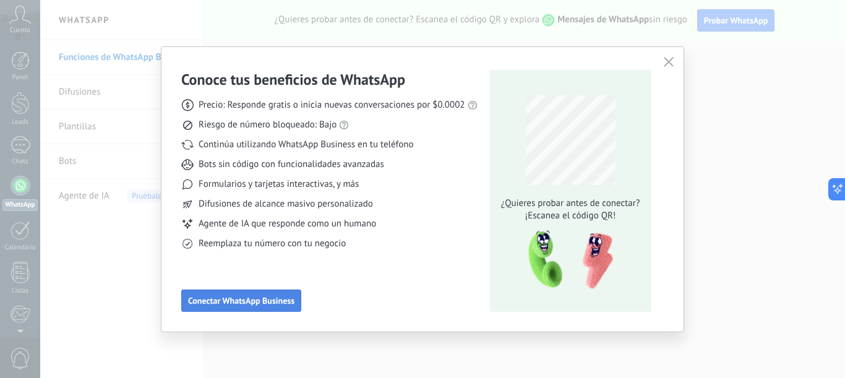  I want to click on h3: Conoce tus beneficios de WhatsApp, so click(293, 79).